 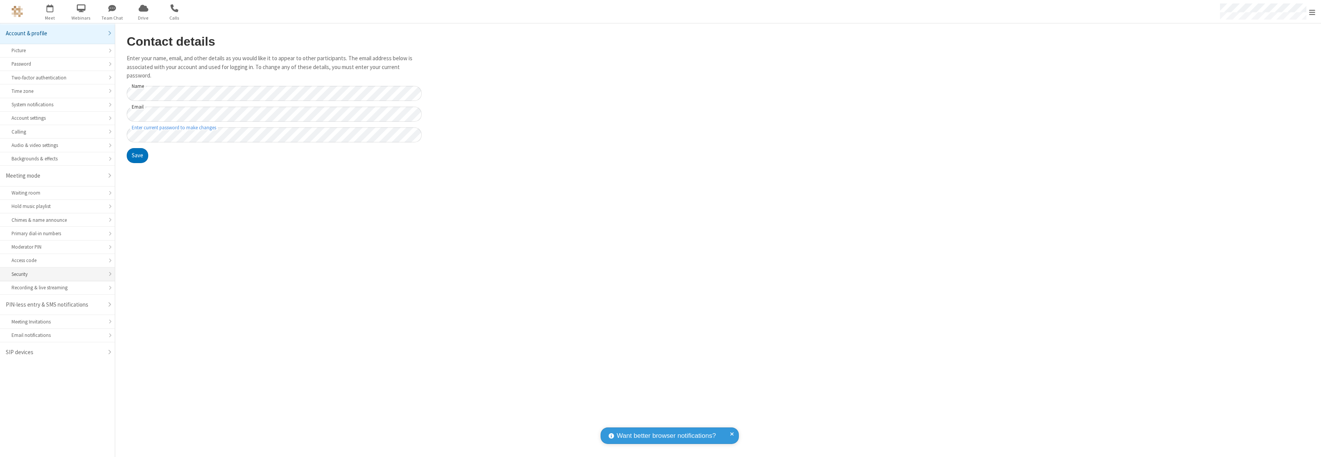 I want to click on div: Chimes & name announce, so click(x=57, y=220).